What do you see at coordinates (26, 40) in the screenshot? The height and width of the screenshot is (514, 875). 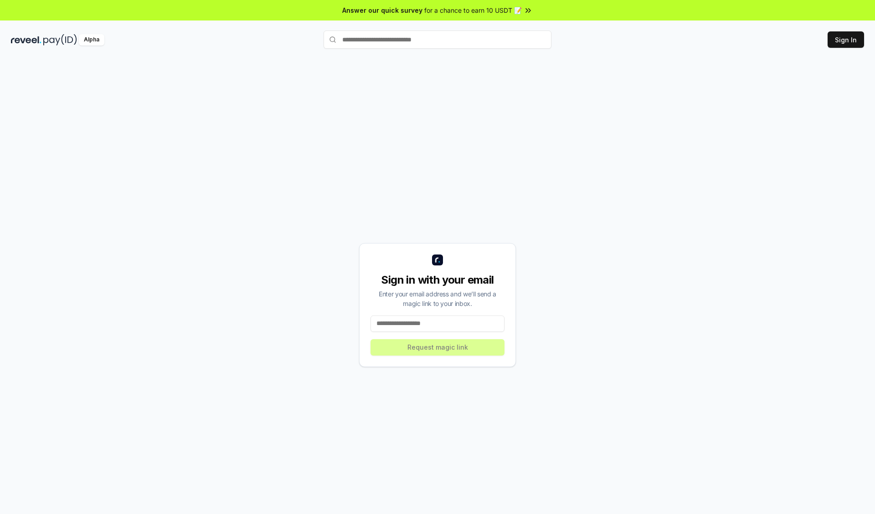 I see `img: reveel_dark` at bounding box center [26, 40].